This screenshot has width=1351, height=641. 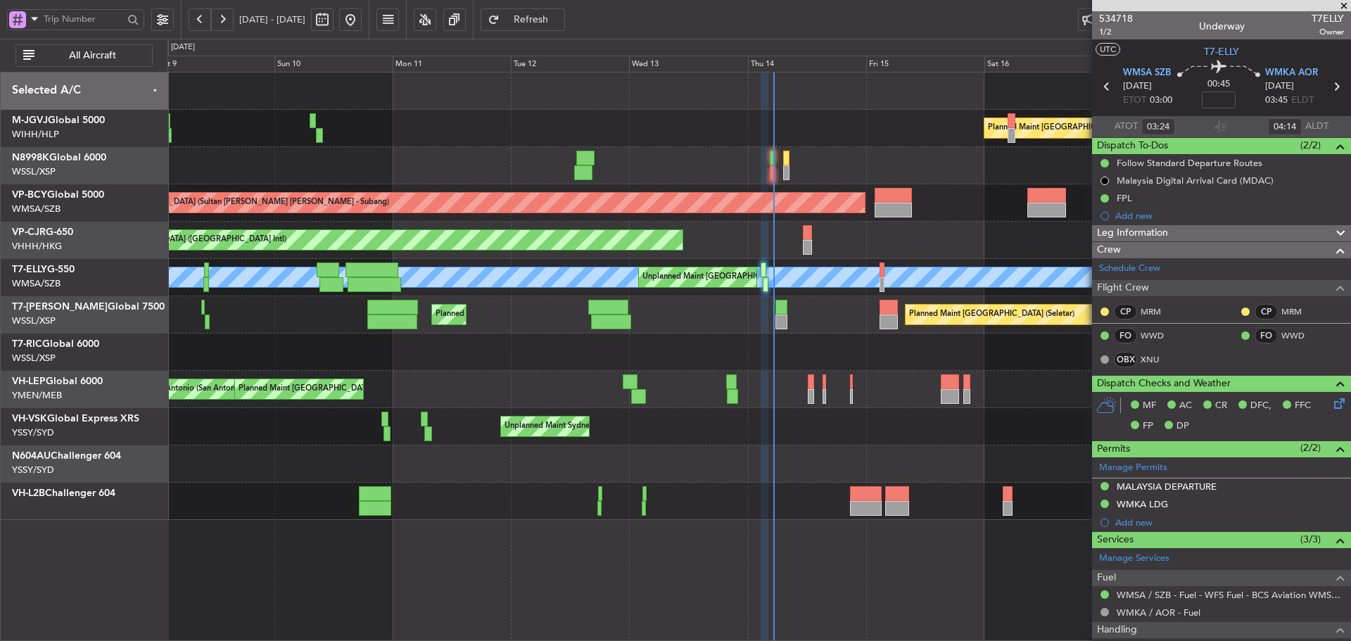 What do you see at coordinates (1113, 449) in the screenshot?
I see `span: Permits` at bounding box center [1113, 449].